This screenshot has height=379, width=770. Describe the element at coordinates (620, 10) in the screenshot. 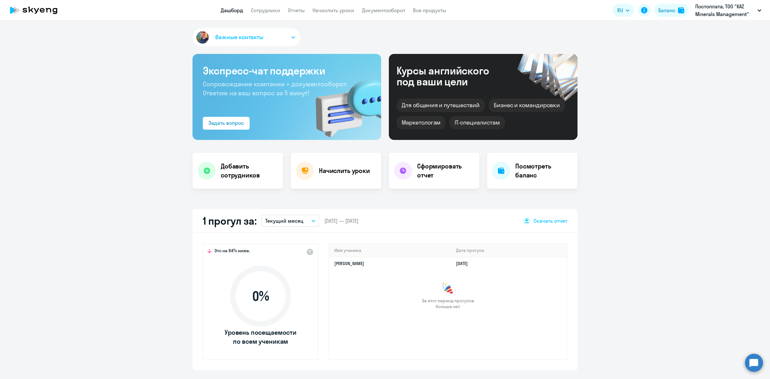

I see `span: RU` at that location.